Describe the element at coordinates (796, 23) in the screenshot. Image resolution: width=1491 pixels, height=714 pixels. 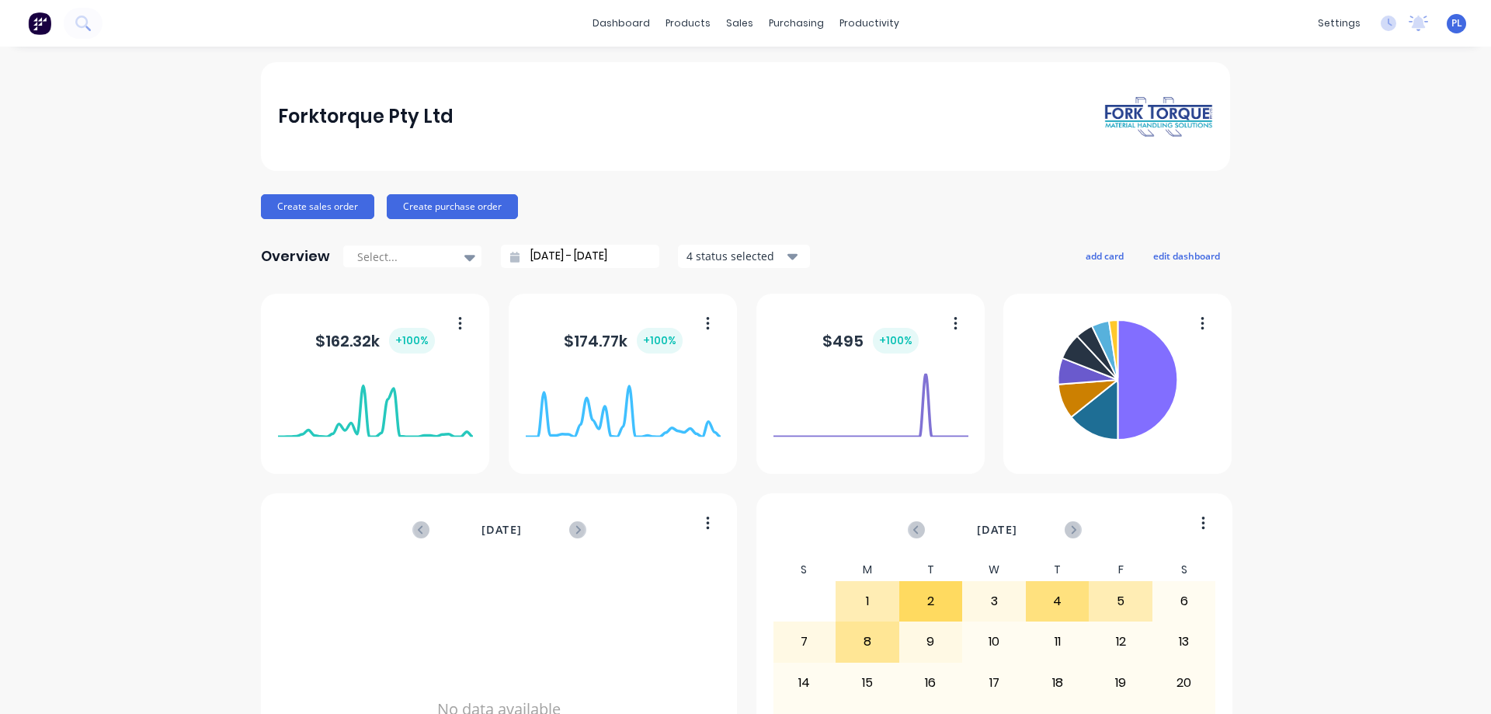
I see `div: purchasing` at that location.